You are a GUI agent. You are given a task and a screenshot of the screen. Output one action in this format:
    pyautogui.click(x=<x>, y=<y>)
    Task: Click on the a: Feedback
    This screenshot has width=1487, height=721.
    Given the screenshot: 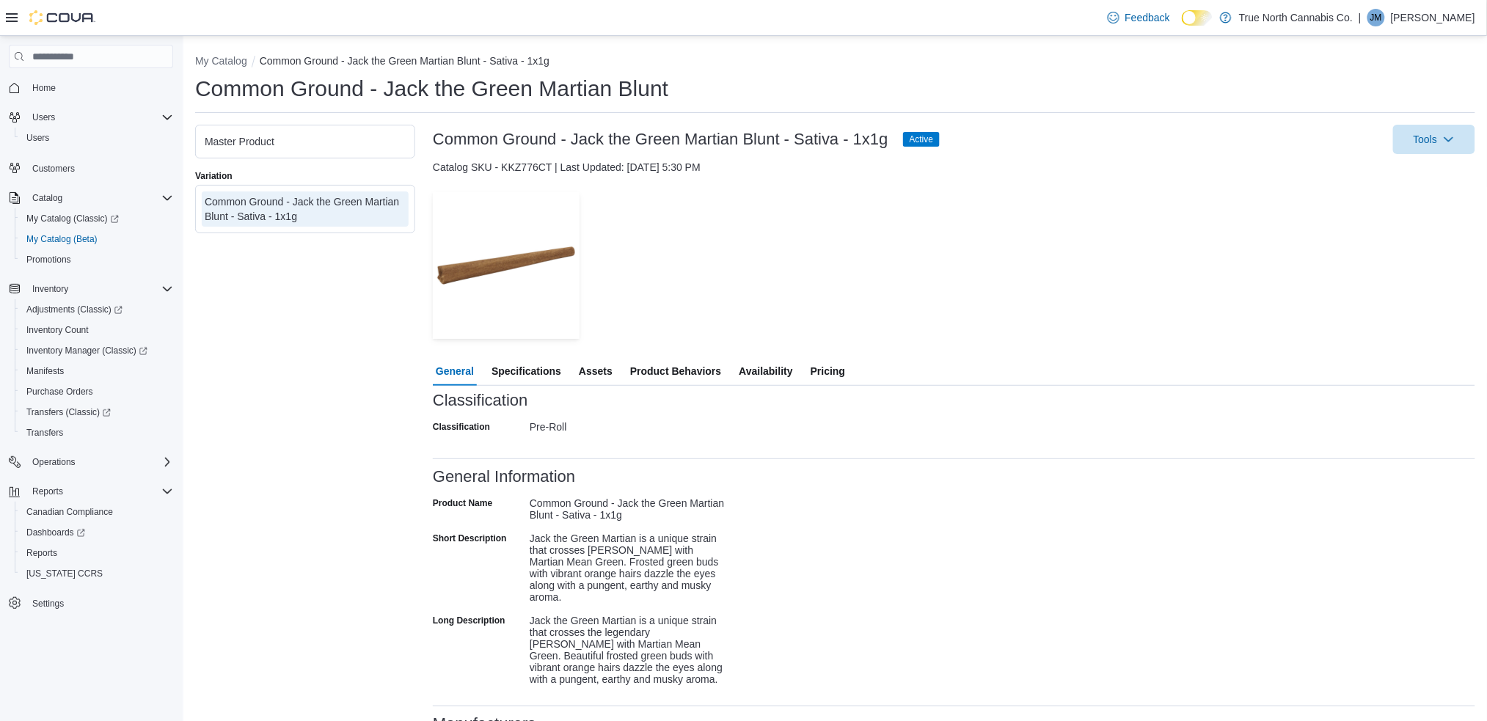 What is the action you would take?
    pyautogui.click(x=1138, y=18)
    